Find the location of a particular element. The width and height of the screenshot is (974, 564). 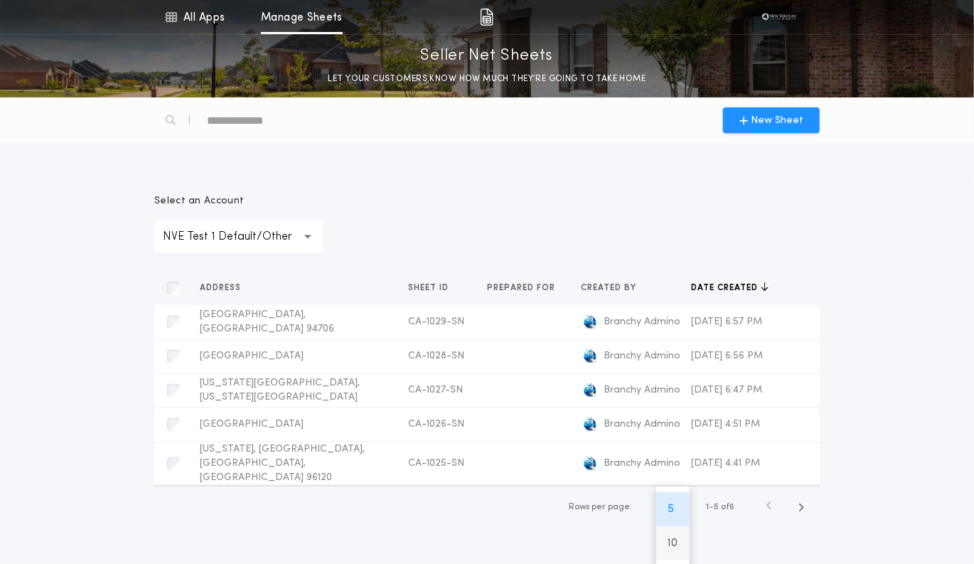

button: New Sheet is located at coordinates (772, 120).